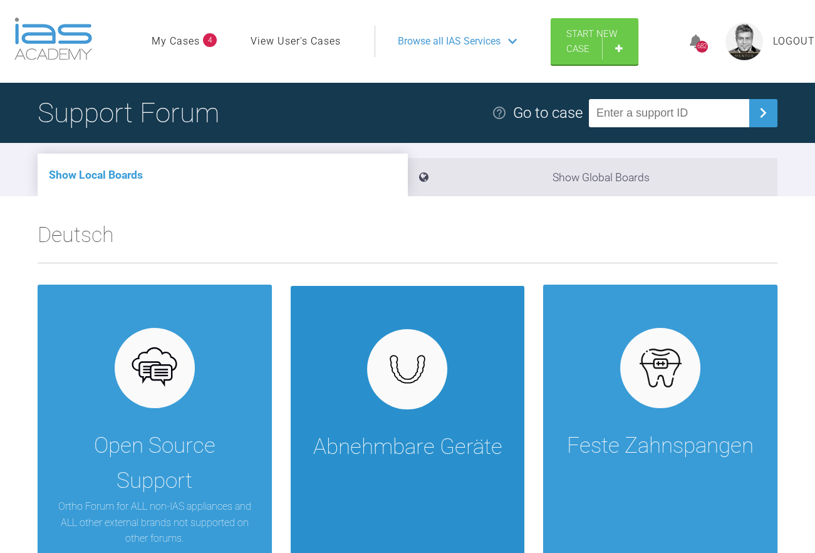 The width and height of the screenshot is (815, 553). I want to click on li: Show Global Boards, so click(593, 177).